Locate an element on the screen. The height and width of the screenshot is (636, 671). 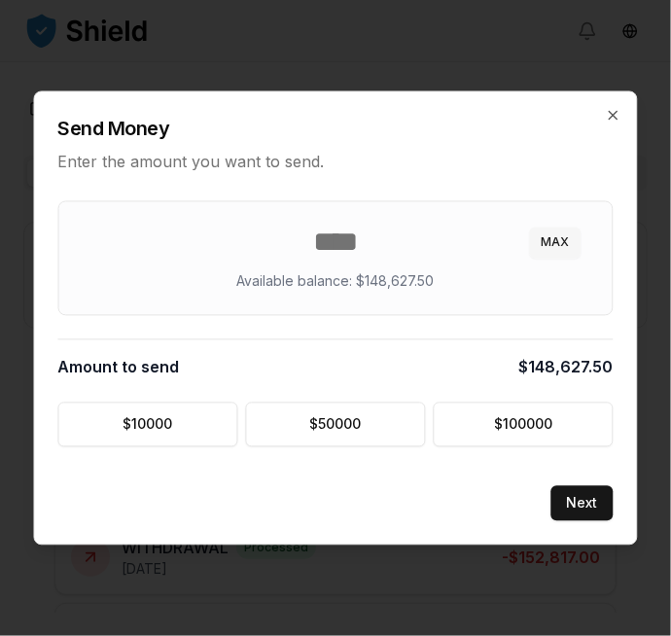
button: MAX is located at coordinates (556, 243).